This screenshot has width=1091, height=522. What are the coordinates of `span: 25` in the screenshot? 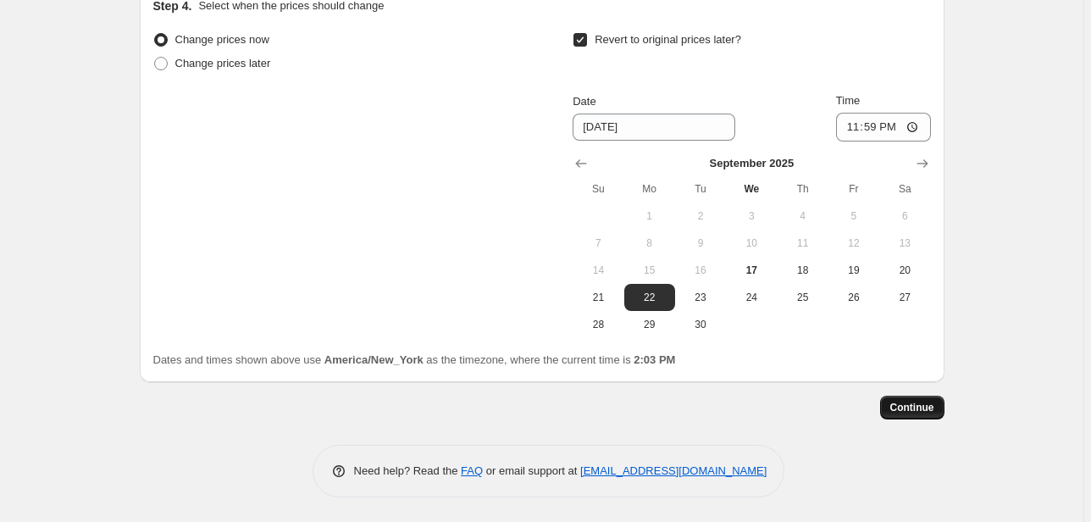 It's located at (802, 297).